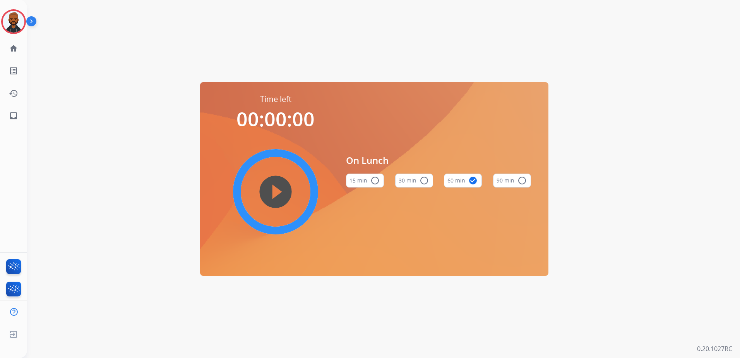 Image resolution: width=740 pixels, height=358 pixels. What do you see at coordinates (512, 180) in the screenshot?
I see `button: 90 min` at bounding box center [512, 180].